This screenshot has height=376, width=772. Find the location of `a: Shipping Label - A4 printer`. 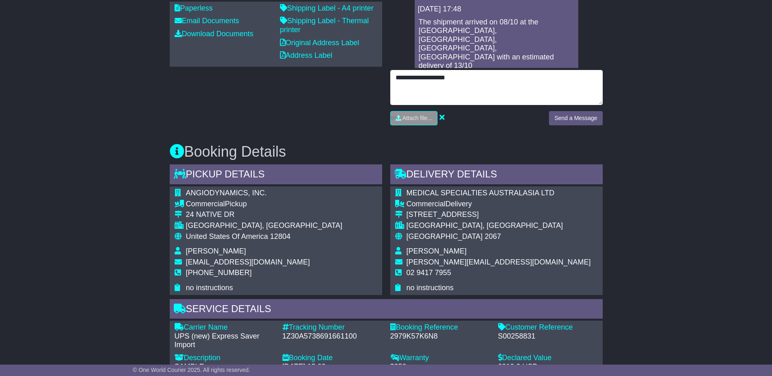

a: Shipping Label - A4 printer is located at coordinates (327, 8).